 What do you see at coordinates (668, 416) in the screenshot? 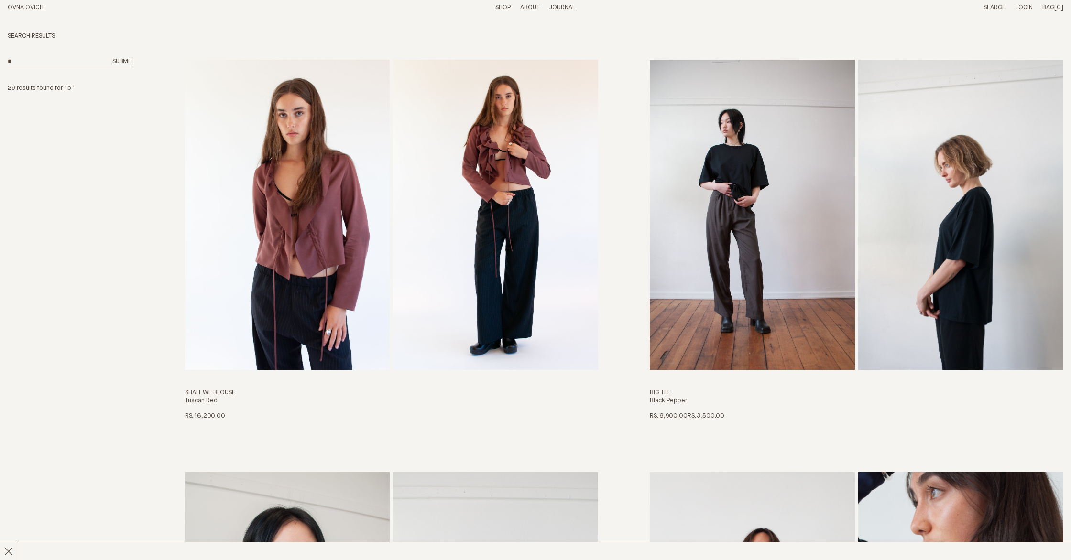
I see `span: Rs. 6,900.00` at bounding box center [668, 416].